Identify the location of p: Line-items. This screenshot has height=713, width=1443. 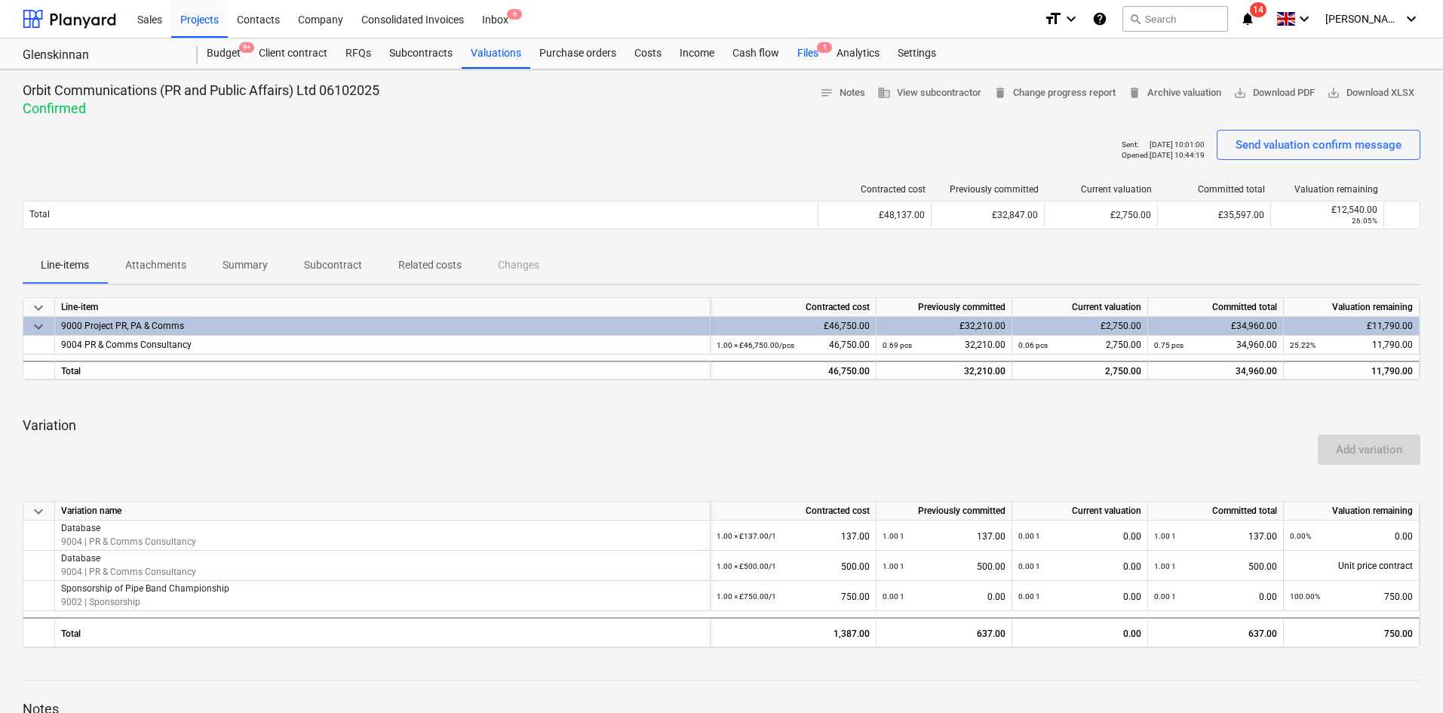
(65, 265).